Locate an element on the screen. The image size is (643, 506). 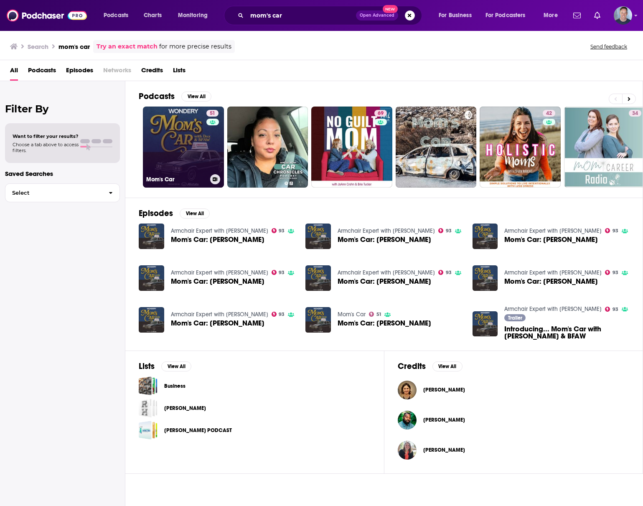
span: For Podcasters is located at coordinates (505, 15).